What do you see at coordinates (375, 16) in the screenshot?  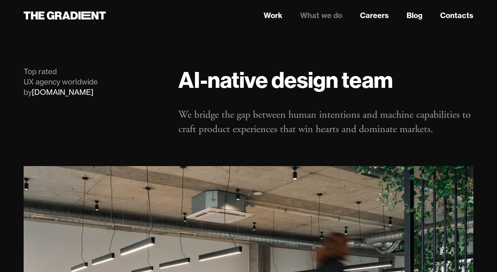 I see `a: Careers` at bounding box center [375, 16].